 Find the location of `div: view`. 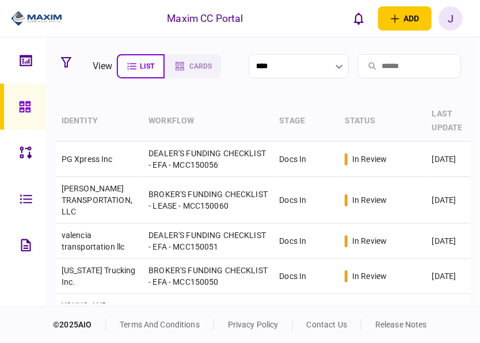

div: view is located at coordinates (103, 66).